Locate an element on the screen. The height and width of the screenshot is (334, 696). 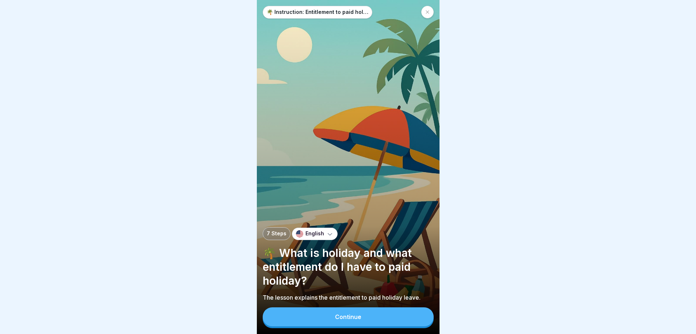
p: English is located at coordinates (315, 234).